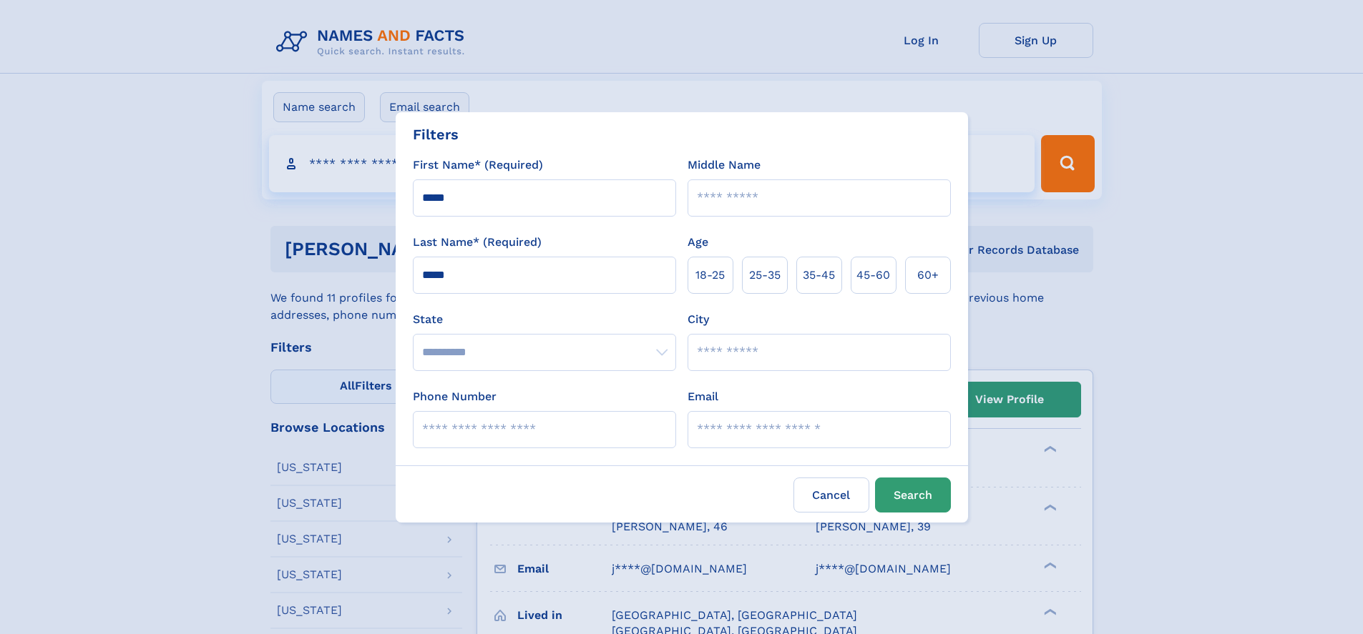  What do you see at coordinates (724, 165) in the screenshot?
I see `label: Middle Name` at bounding box center [724, 165].